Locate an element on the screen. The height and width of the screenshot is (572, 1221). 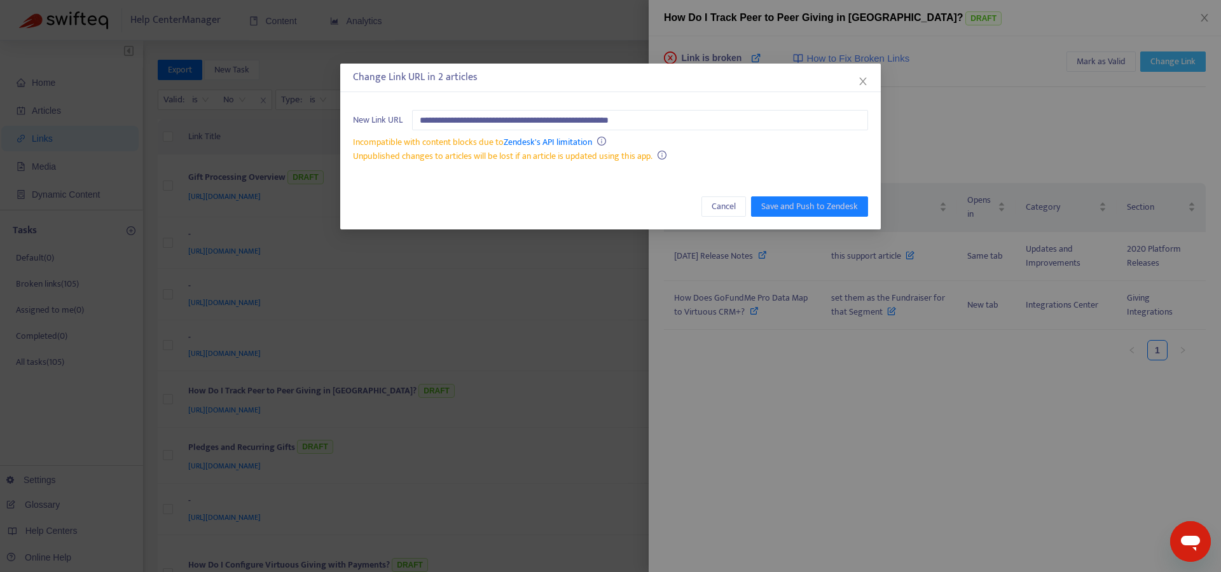
span: New Link URL is located at coordinates (378, 120).